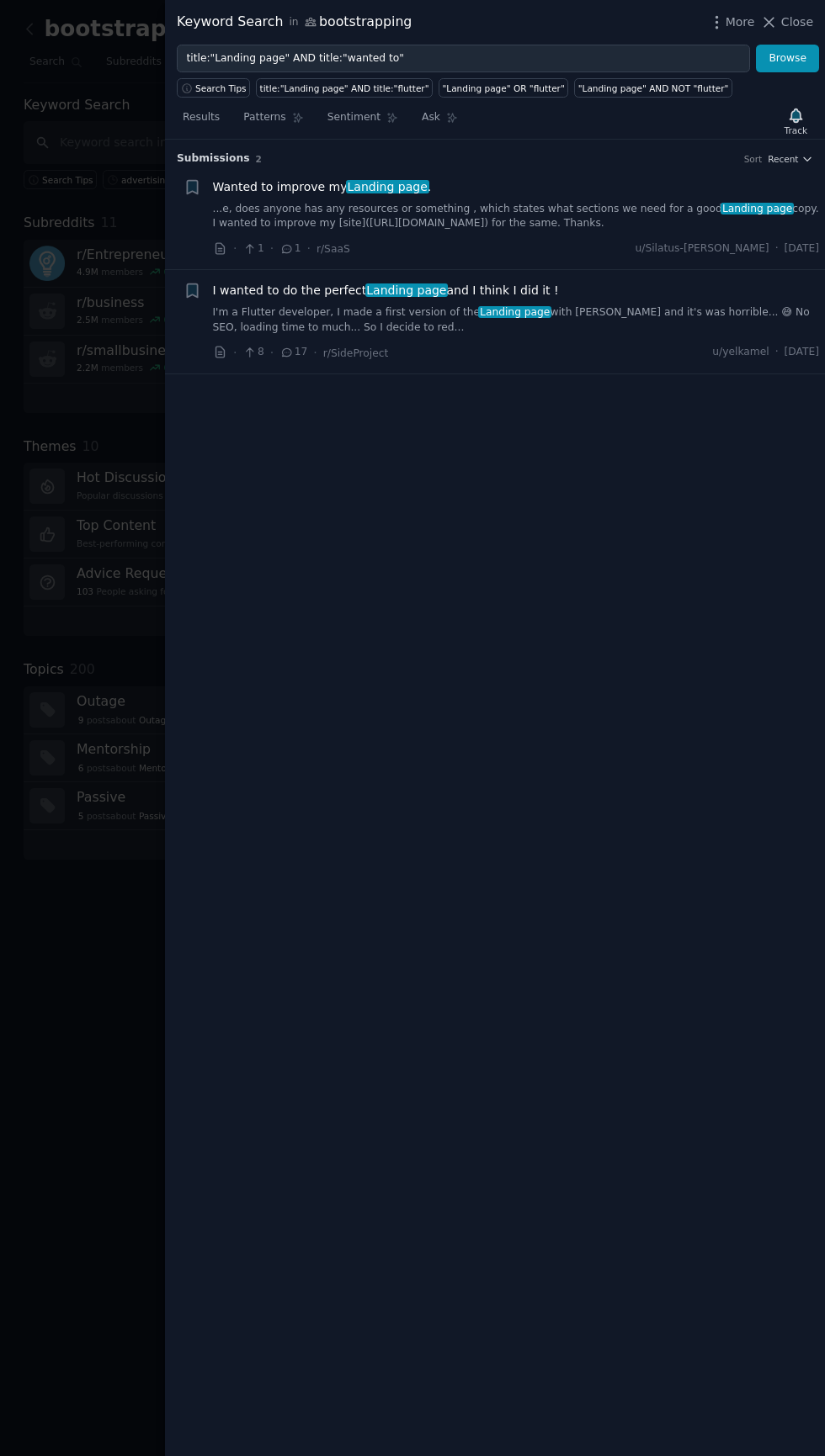 The width and height of the screenshot is (825, 1456). What do you see at coordinates (221, 88) in the screenshot?
I see `span: Search Tips` at bounding box center [221, 88].